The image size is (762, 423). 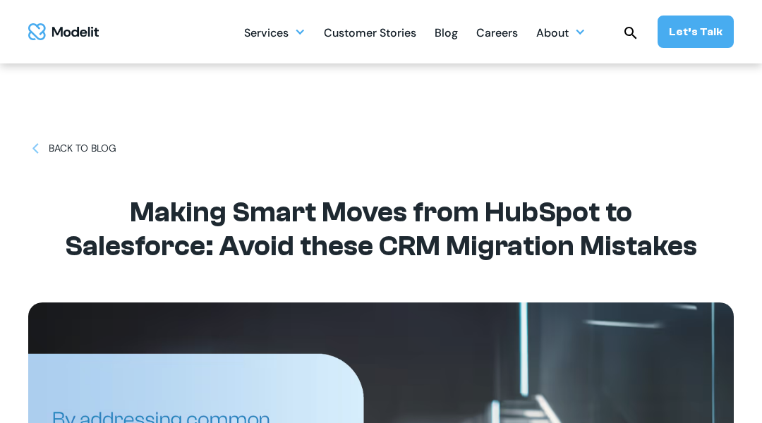 What do you see at coordinates (64, 32) in the screenshot?
I see `a: home` at bounding box center [64, 32].